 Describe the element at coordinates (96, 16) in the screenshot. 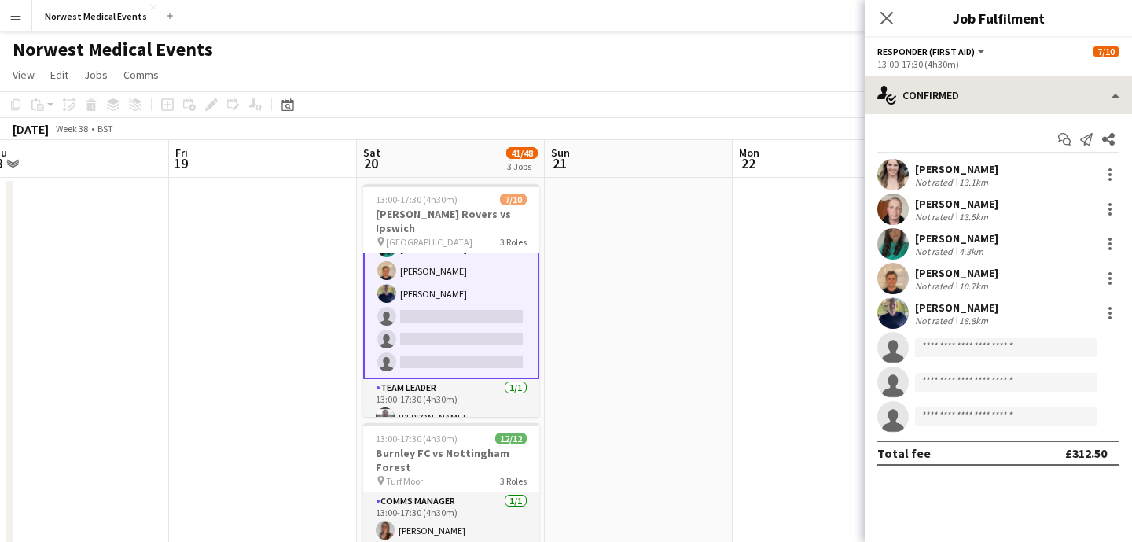

I see `button: Norwest Medical Events` at that location.